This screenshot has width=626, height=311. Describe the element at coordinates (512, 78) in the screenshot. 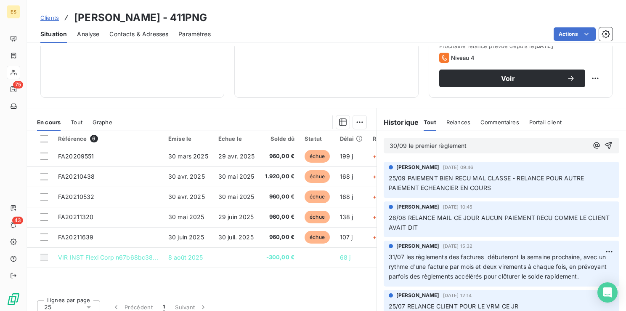

I see `button: Voir` at that location.